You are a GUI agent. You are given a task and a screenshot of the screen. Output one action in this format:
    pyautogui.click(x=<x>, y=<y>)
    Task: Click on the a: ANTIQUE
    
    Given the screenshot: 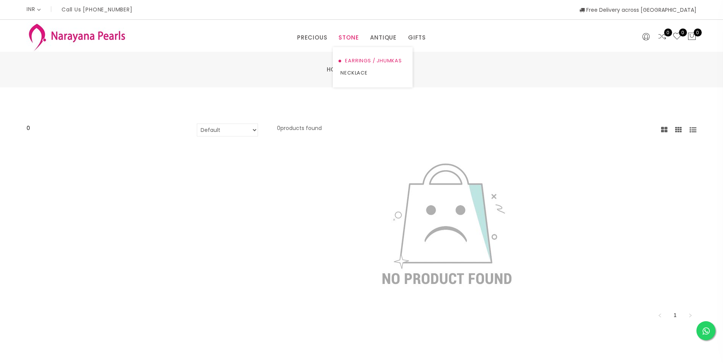 What is the action you would take?
    pyautogui.click(x=383, y=38)
    